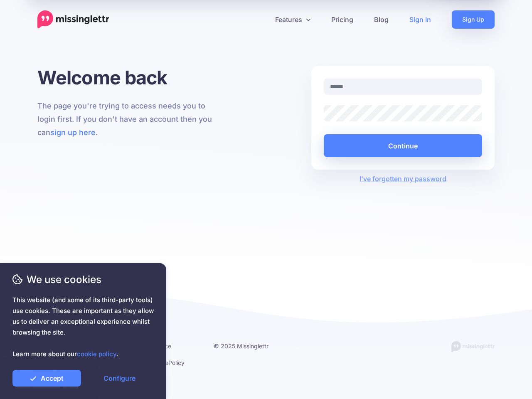  Describe the element at coordinates (83, 327) in the screenshot. I see `span: This website (and some of its third-party tools) use cookies. These are important as they allow u...` at that location.